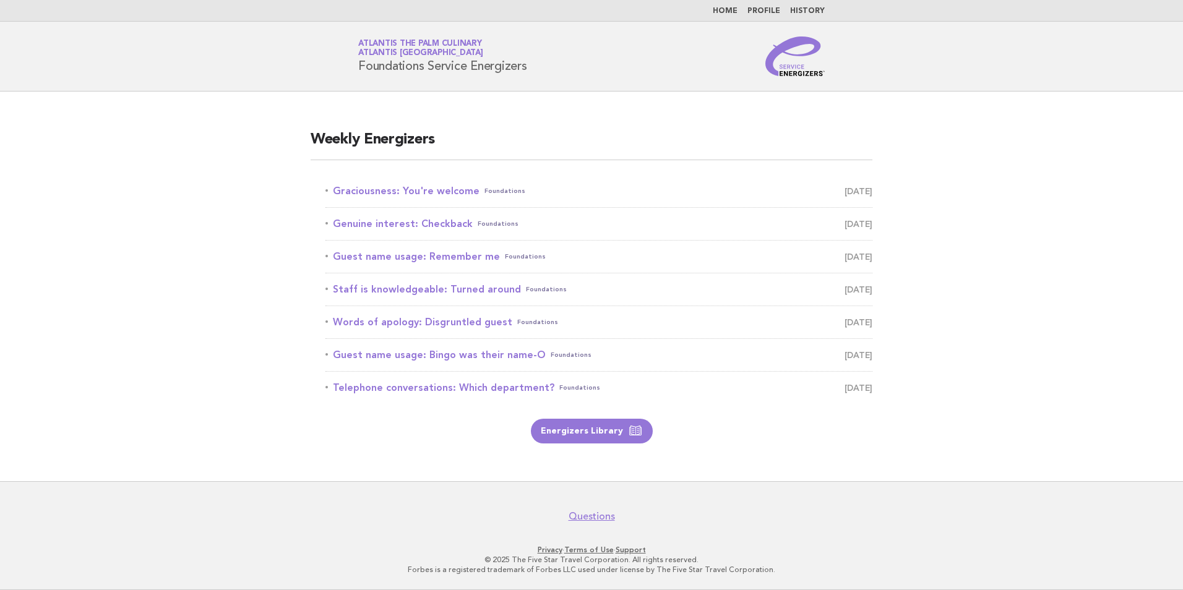 The width and height of the screenshot is (1183, 590). Describe the element at coordinates (550, 550) in the screenshot. I see `a: Privacy` at that location.